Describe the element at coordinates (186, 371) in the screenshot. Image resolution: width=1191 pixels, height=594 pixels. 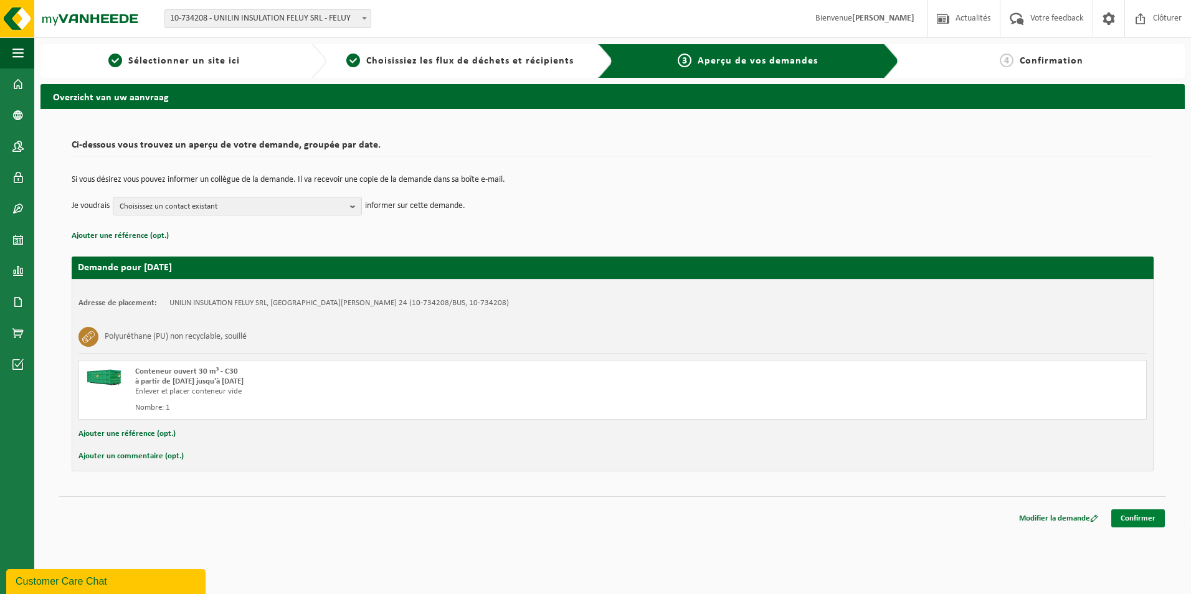
I see `span: Conteneur ouvert 30 m³ - C30` at that location.